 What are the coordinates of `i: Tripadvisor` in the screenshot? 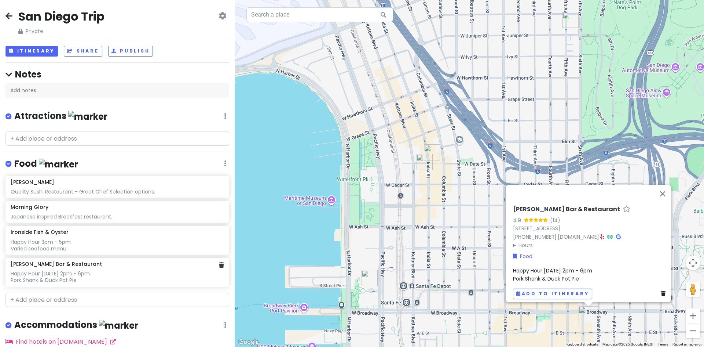 It's located at (610, 237).